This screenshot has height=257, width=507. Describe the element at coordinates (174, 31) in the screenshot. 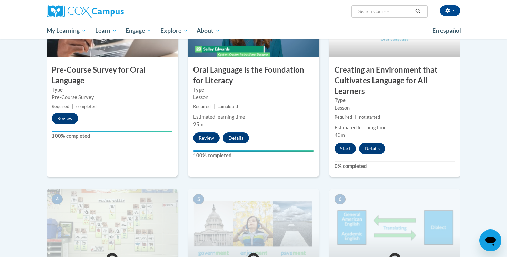

I see `a: Explore` at that location.